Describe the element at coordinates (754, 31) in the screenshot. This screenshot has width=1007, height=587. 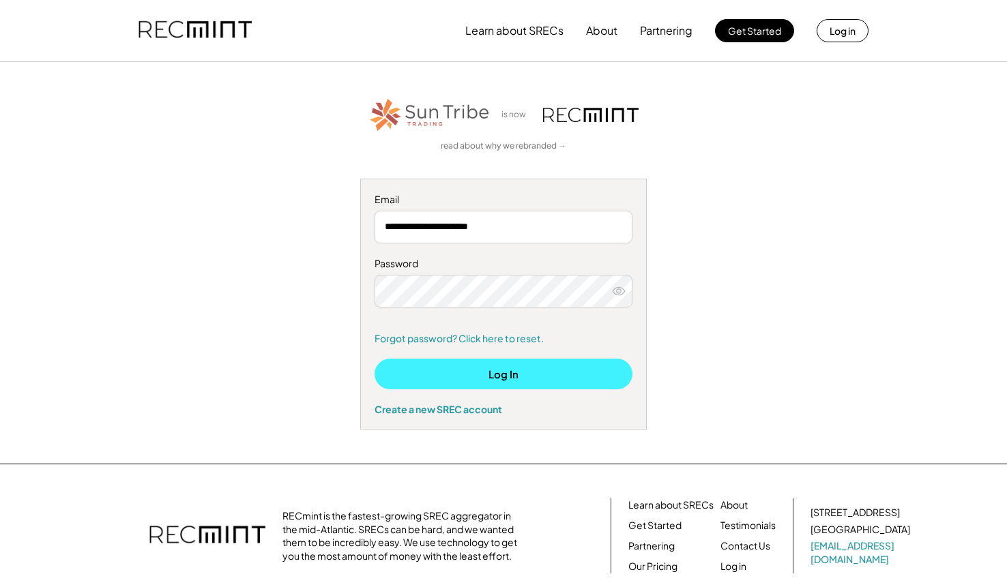
I see `button: Get Started` at that location.